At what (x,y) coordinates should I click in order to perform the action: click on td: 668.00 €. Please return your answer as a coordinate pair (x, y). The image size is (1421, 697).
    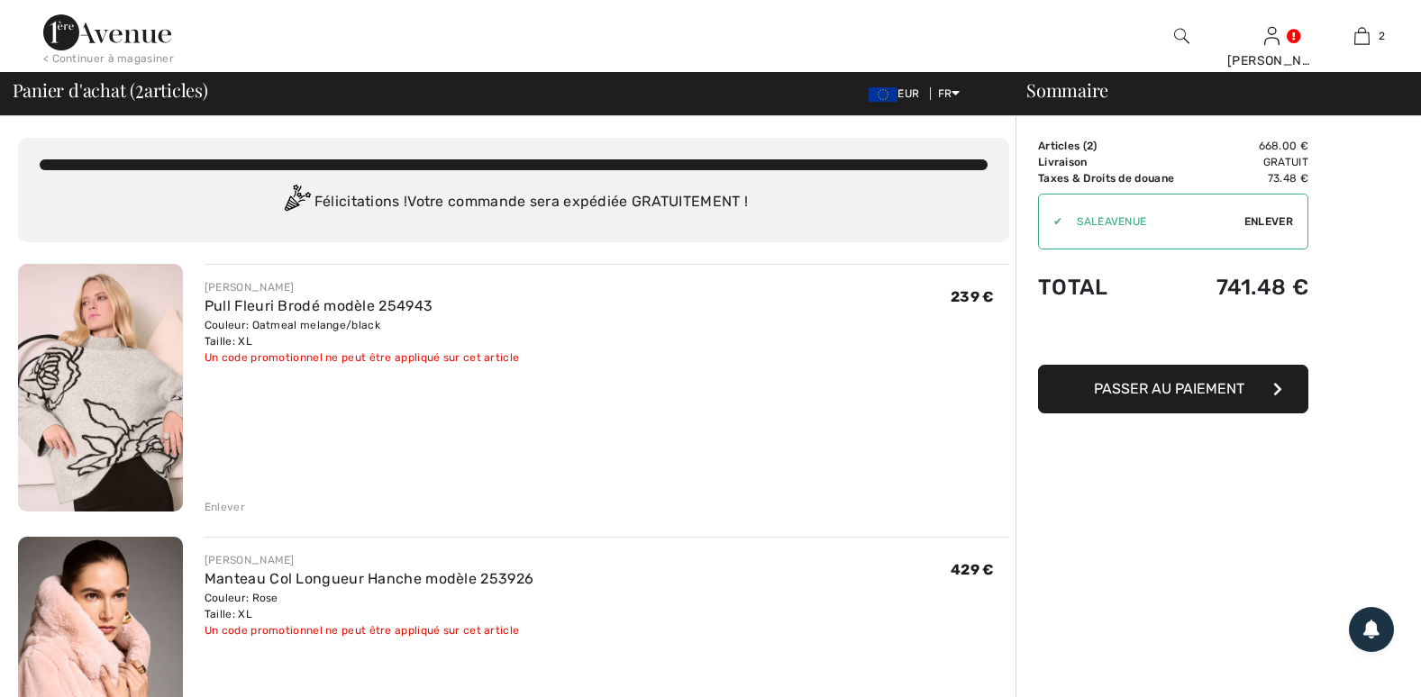
    Looking at the image, I should click on (1253, 146).